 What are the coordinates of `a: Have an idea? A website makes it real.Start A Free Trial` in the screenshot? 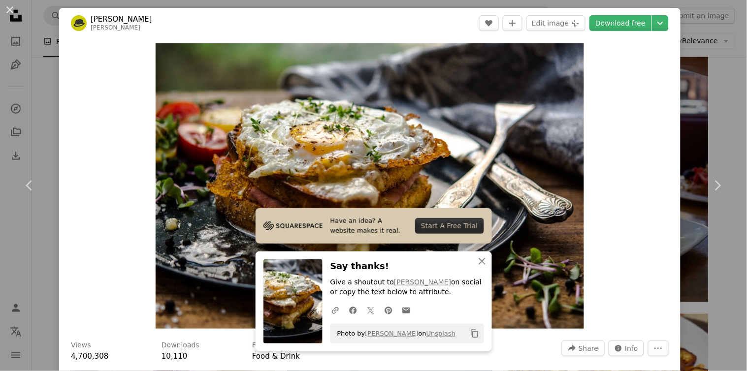 It's located at (374, 226).